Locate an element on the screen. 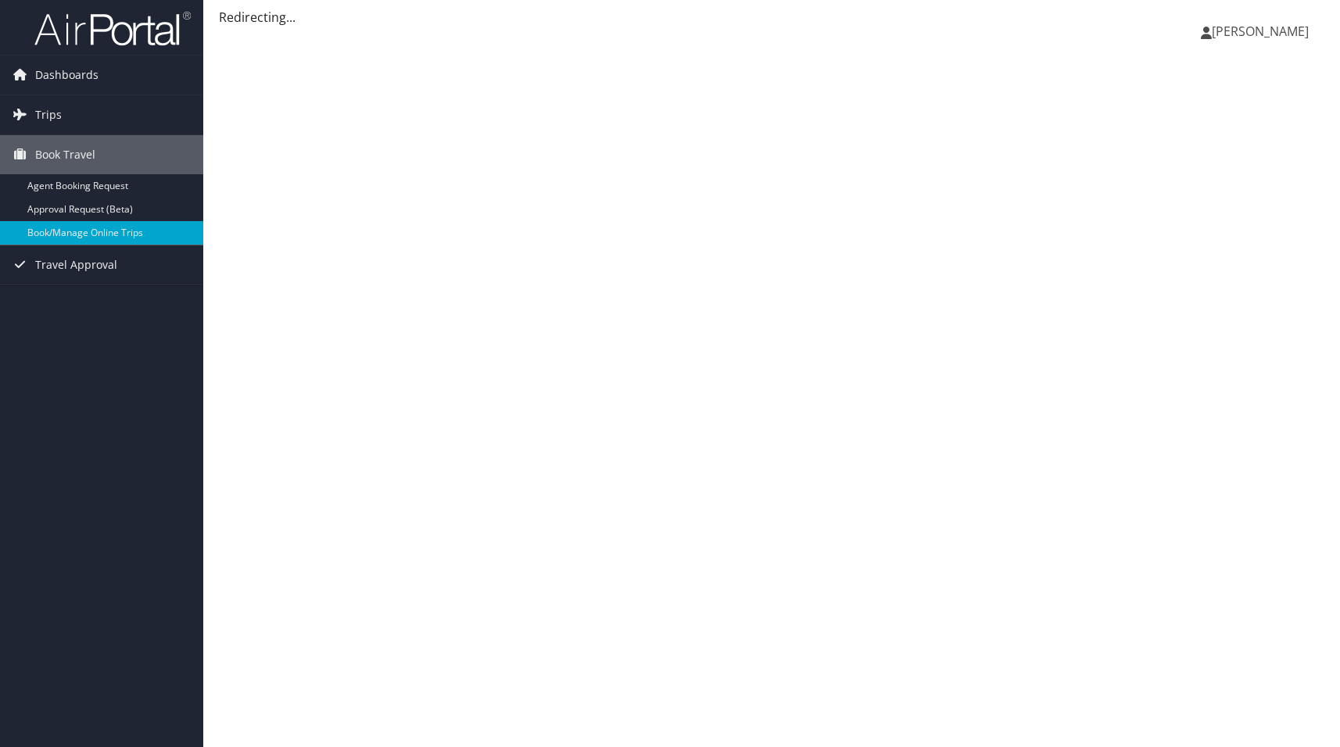 Image resolution: width=1340 pixels, height=747 pixels. span: Book Travel is located at coordinates (65, 155).